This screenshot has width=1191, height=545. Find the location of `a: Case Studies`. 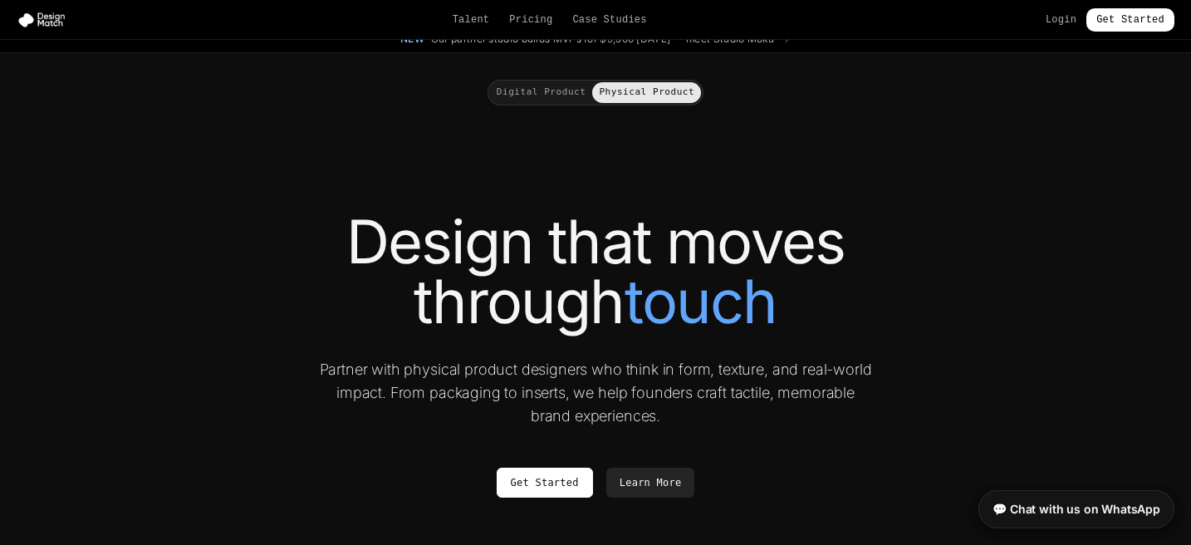

a: Case Studies is located at coordinates (609, 20).